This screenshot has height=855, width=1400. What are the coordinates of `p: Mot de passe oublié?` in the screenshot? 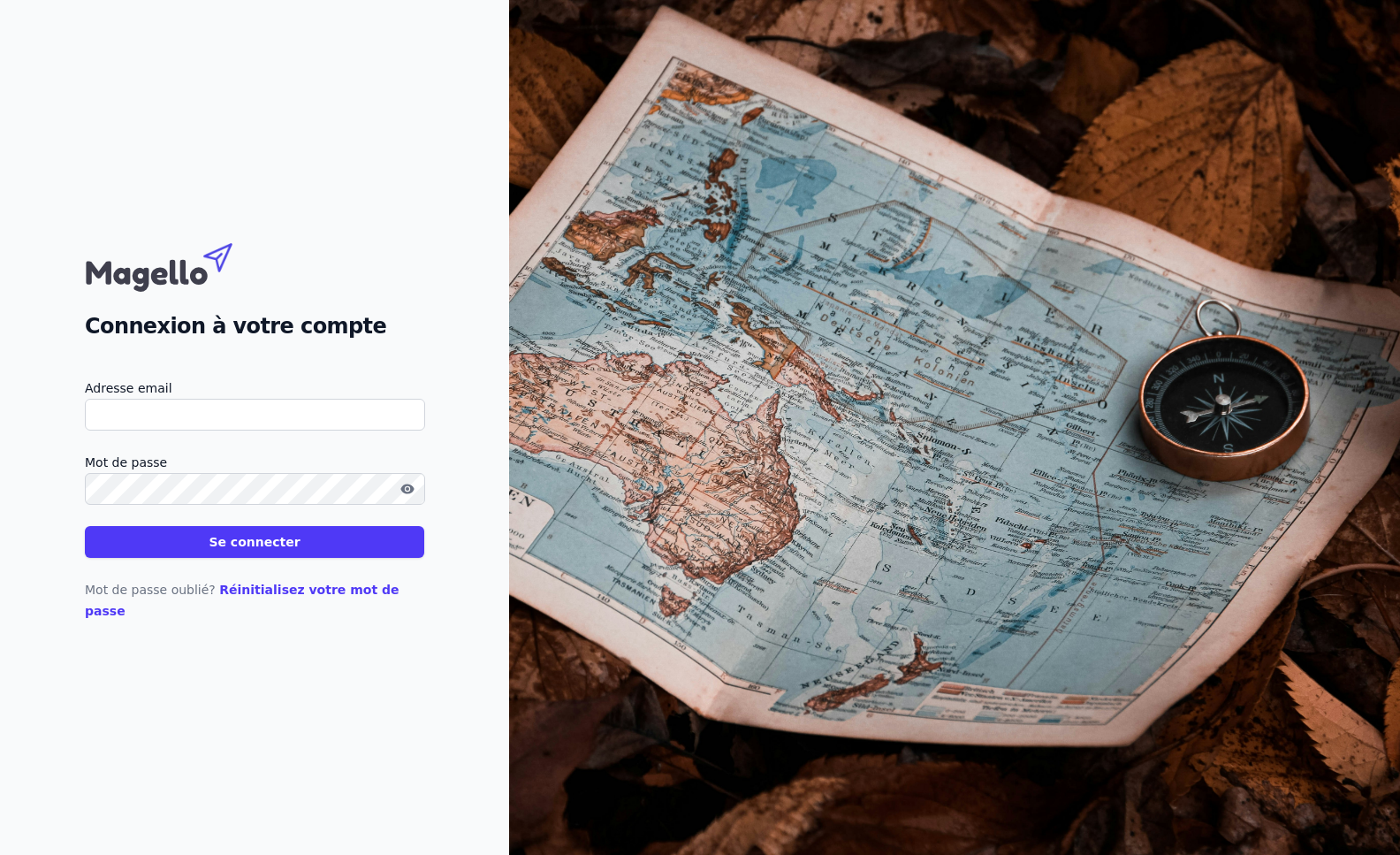 It's located at (254, 601).